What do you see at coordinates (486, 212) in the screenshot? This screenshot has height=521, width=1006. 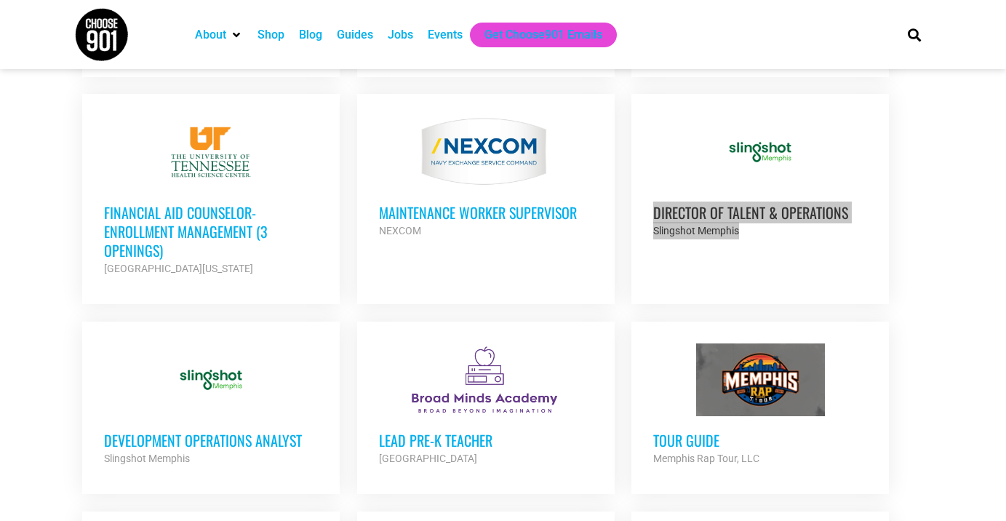 I see `h3: MAINTENANCE WORKER SUPERVISOR` at bounding box center [486, 212].